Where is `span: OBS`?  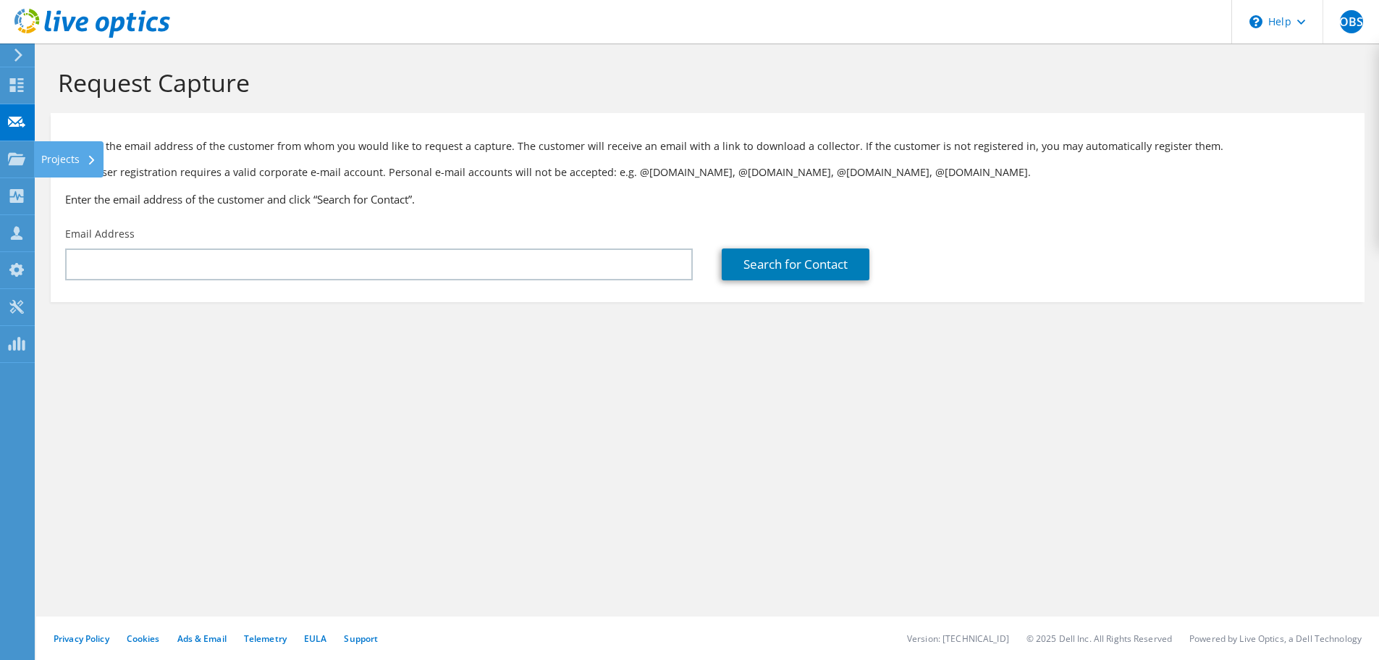 span: OBS is located at coordinates (1352, 22).